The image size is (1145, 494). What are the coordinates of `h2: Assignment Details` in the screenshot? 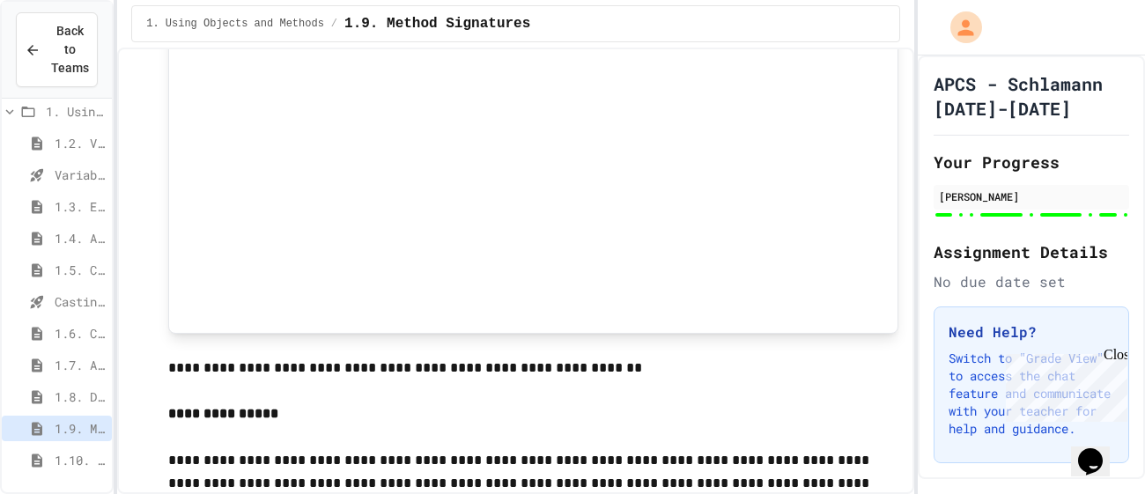 It's located at (1031, 252).